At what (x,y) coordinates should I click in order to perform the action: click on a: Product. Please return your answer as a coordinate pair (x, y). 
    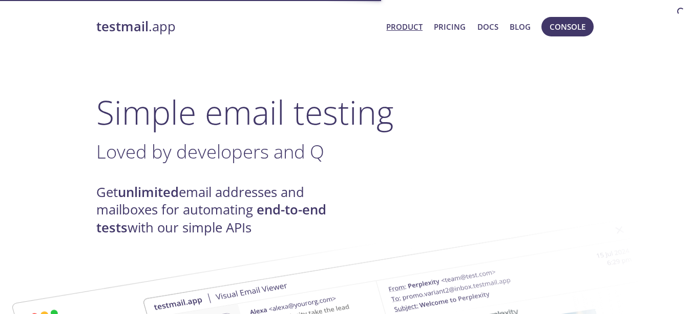
    Looking at the image, I should click on (404, 27).